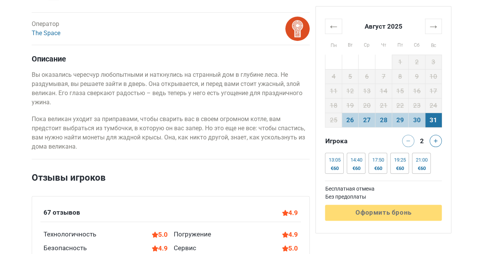  I want to click on div: 21:00, so click(422, 160).